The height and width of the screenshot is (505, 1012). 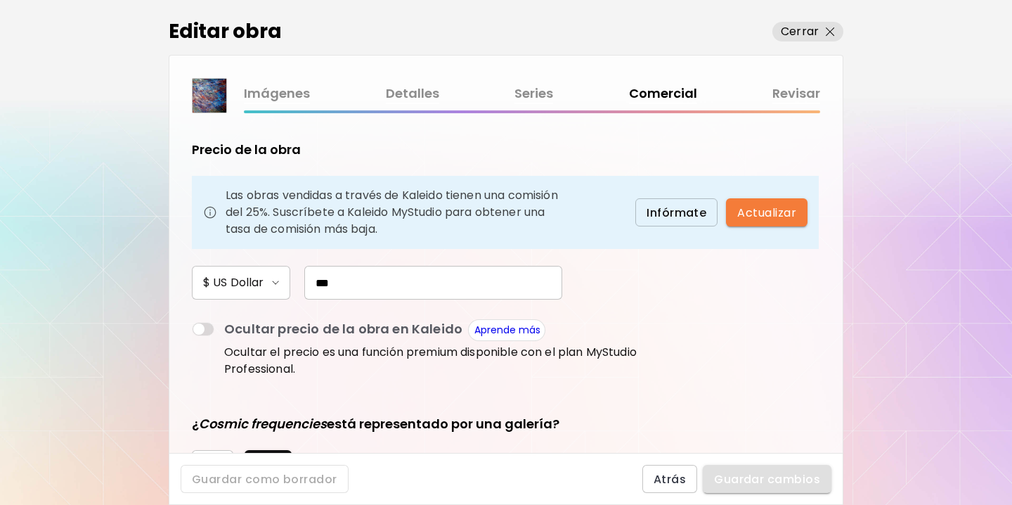 I want to click on a: Revisar, so click(x=796, y=93).